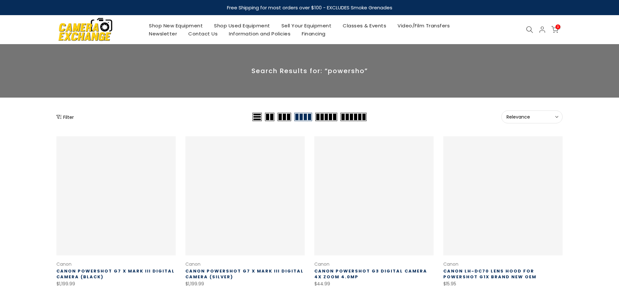  Describe the element at coordinates (309, 71) in the screenshot. I see `p: Search Results for: “powersho”` at that location.